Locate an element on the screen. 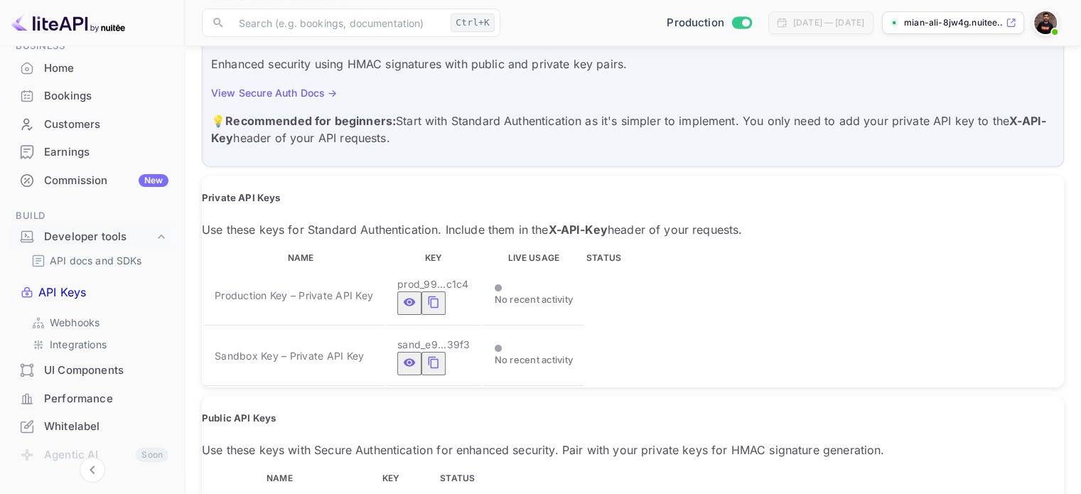  p: Enhanced security using HMAC signatures with public and private key pairs. is located at coordinates (632, 64).